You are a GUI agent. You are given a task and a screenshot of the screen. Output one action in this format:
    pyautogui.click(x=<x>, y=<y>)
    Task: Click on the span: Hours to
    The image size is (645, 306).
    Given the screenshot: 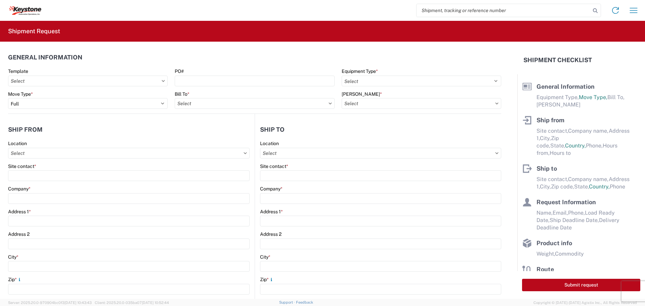 What is the action you would take?
    pyautogui.click(x=560, y=153)
    